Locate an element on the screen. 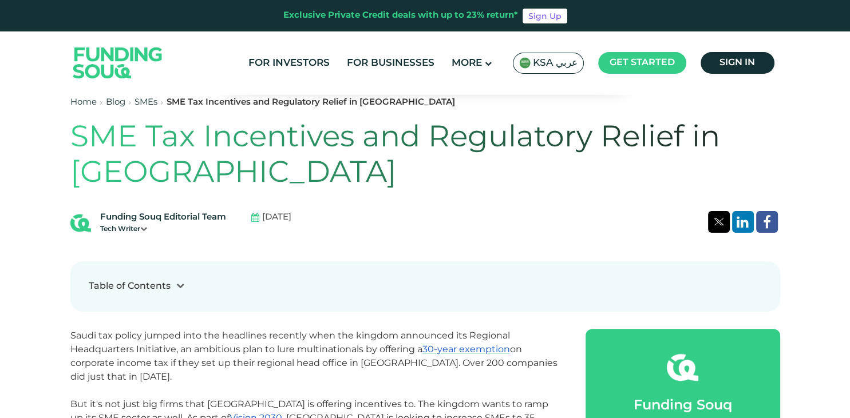  div: Tech Writer is located at coordinates (163, 230).